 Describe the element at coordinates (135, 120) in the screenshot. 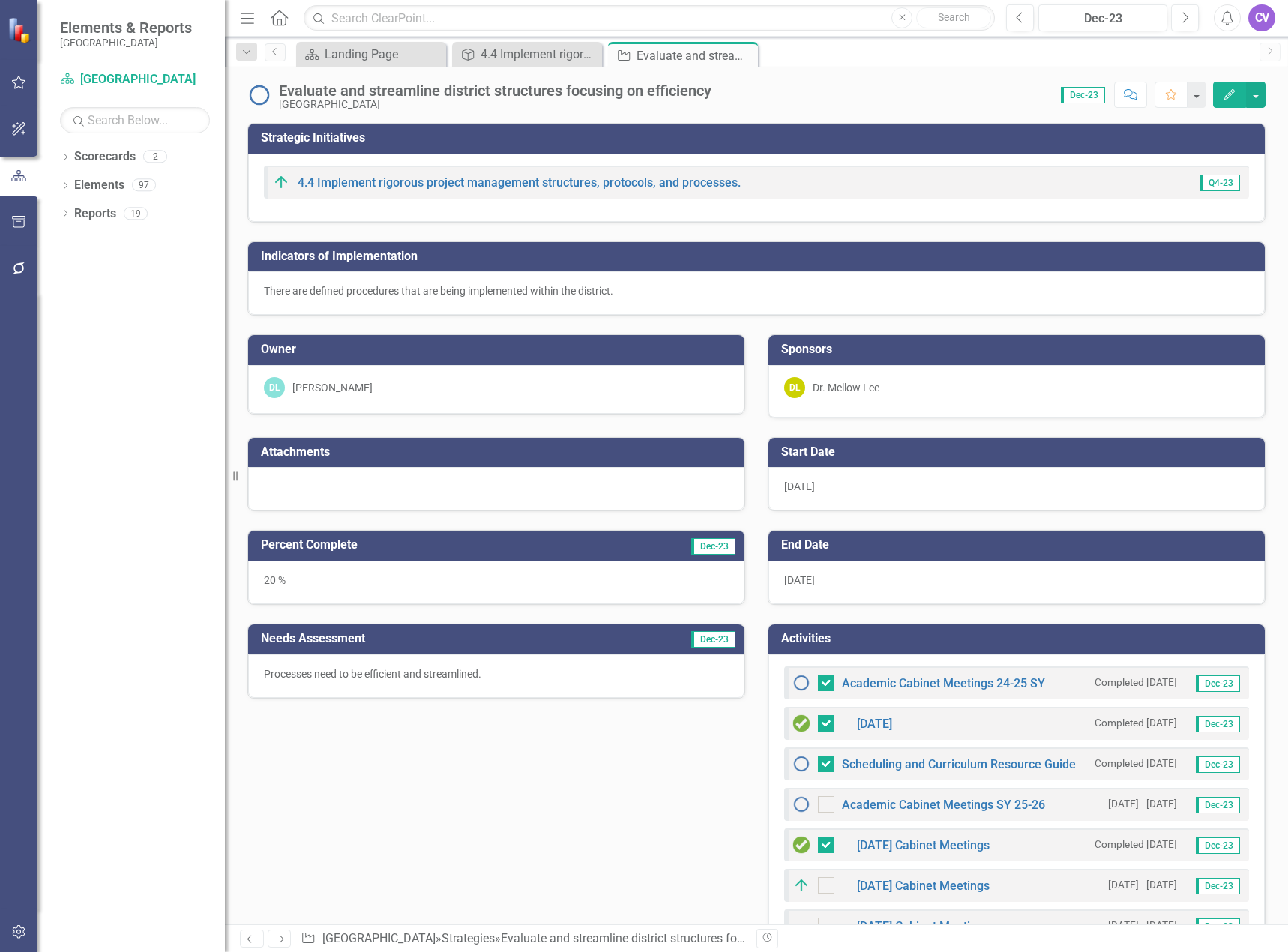

I see `input: Search Below...` at that location.